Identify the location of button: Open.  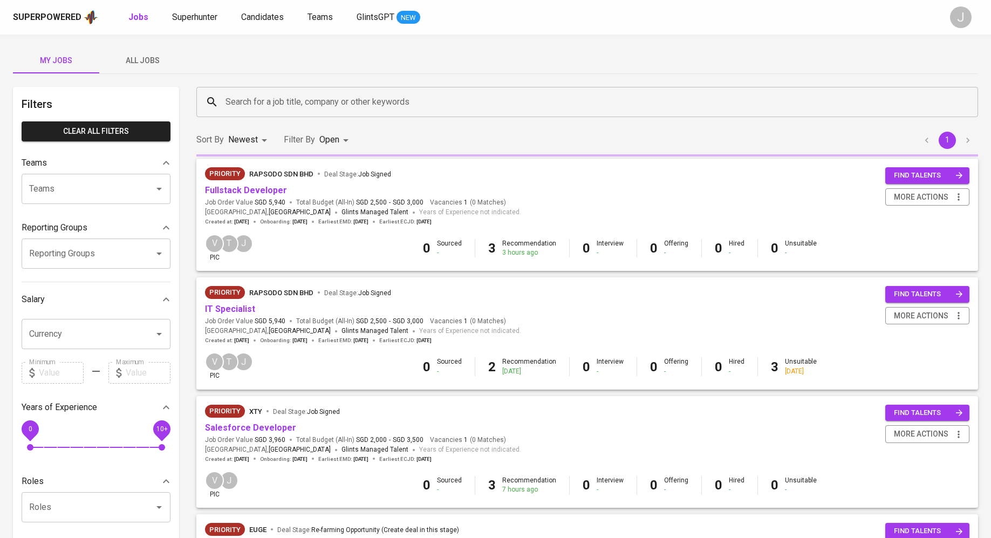
(159, 189).